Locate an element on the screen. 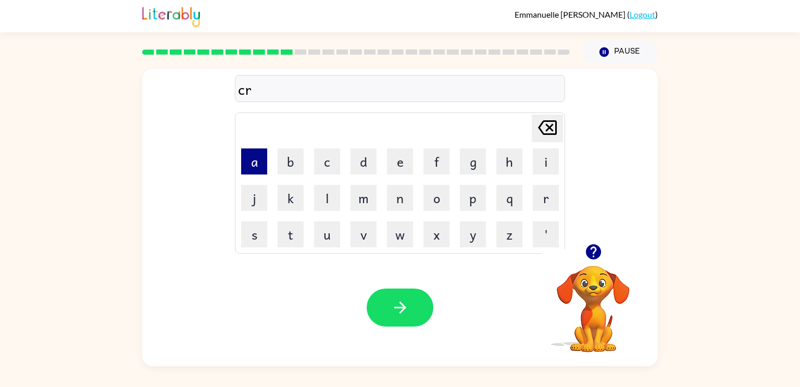 This screenshot has width=800, height=387. button: k is located at coordinates (291, 198).